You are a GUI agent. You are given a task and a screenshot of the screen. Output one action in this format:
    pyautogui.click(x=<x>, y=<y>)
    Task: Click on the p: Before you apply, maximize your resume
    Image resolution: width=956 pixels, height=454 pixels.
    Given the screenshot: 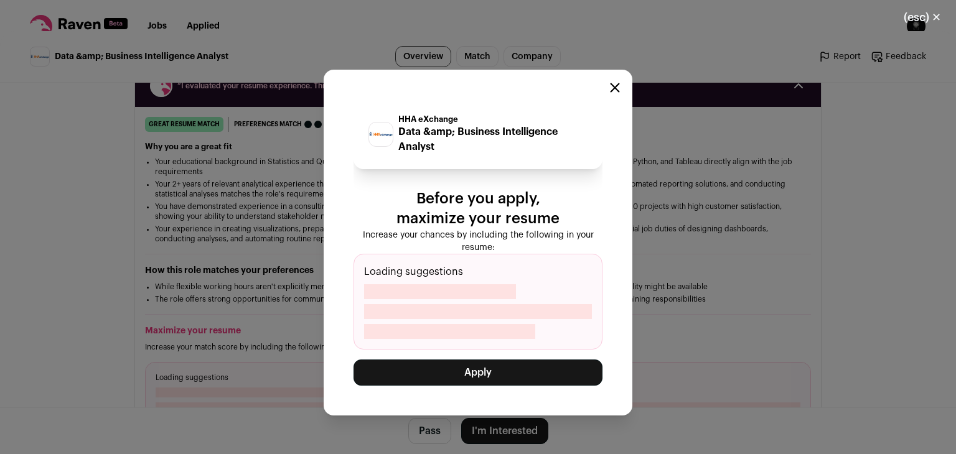 What is the action you would take?
    pyautogui.click(x=478, y=209)
    